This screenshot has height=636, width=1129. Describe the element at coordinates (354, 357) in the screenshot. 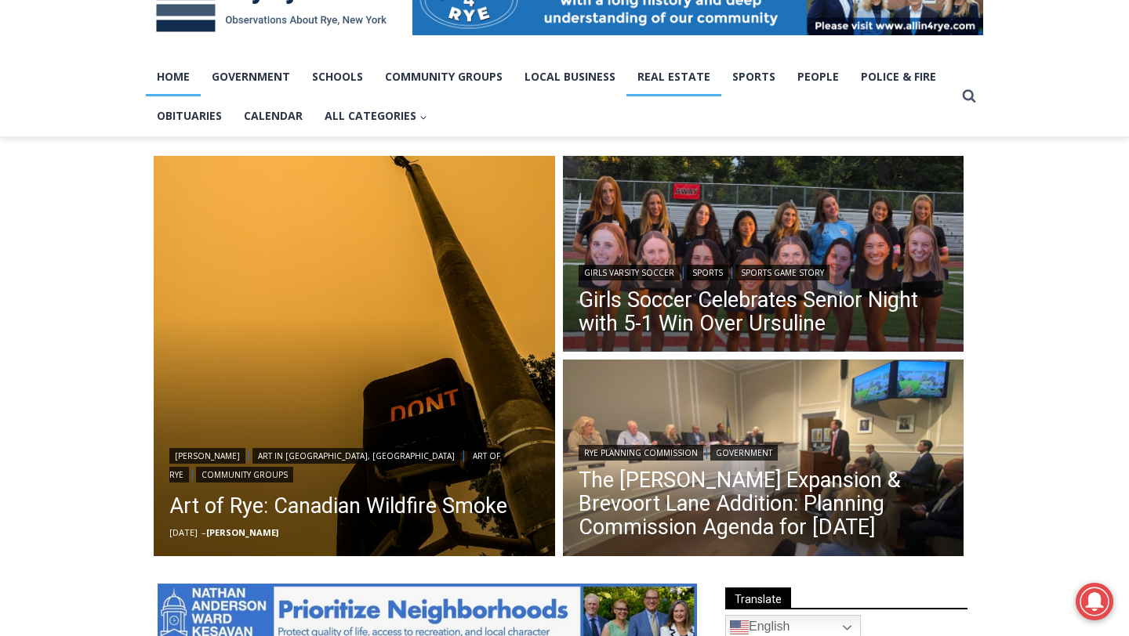

I see `a: Read More Art of Rye: Canadian Wildfire Smoke` at that location.